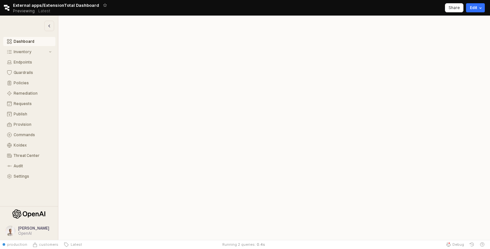  What do you see at coordinates (32, 166) in the screenshot?
I see `div: Audit` at bounding box center [32, 166].